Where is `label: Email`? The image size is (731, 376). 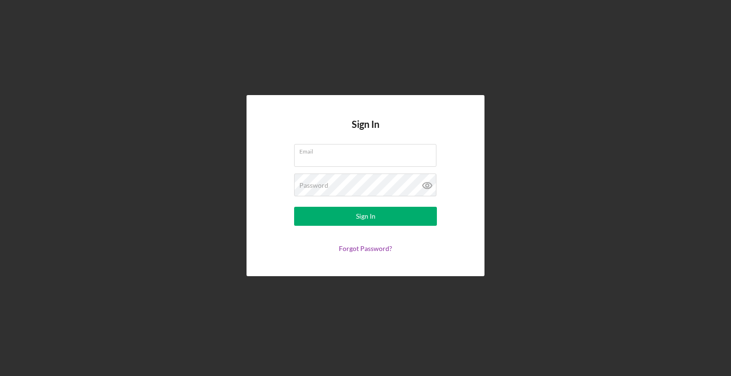
label: Email is located at coordinates (368, 150).